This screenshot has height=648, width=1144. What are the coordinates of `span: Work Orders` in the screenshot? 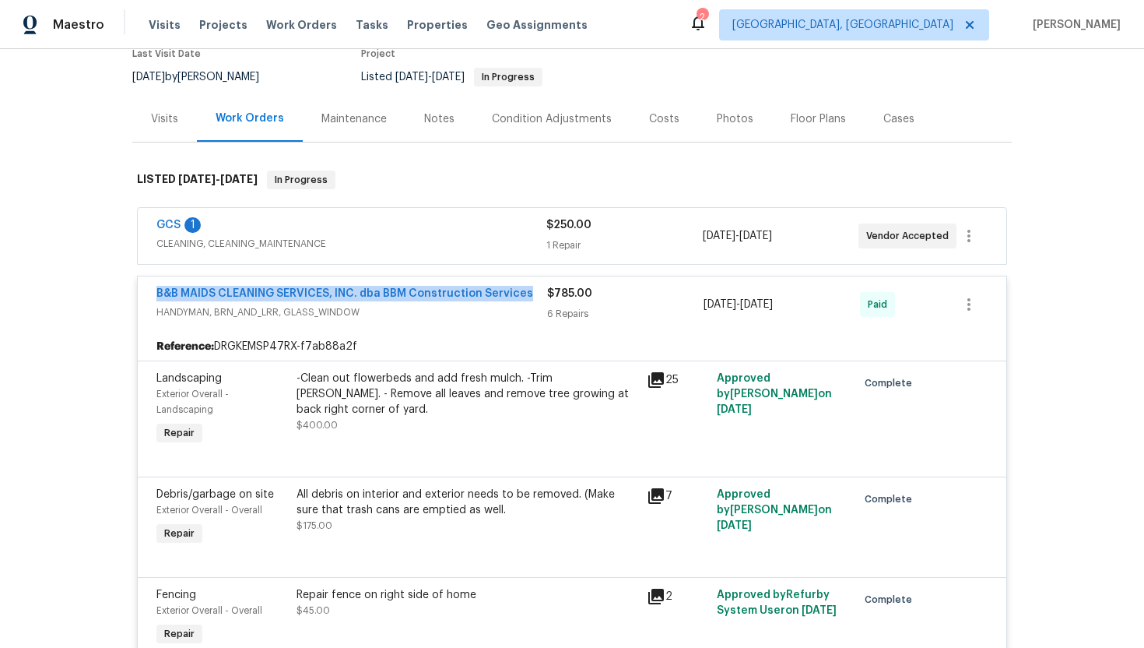 It's located at (301, 25).